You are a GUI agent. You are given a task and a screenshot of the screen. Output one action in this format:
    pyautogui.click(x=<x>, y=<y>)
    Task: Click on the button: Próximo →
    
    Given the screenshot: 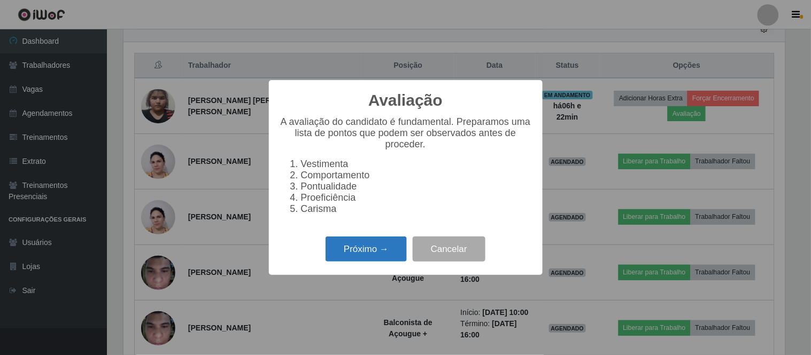 What is the action you would take?
    pyautogui.click(x=366, y=249)
    